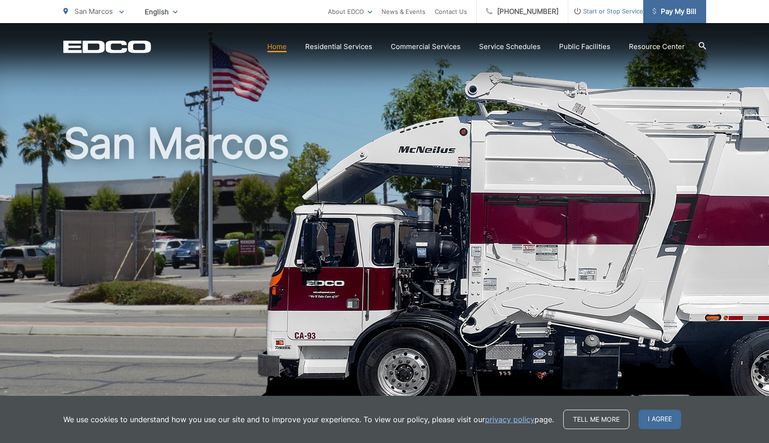 This screenshot has width=769, height=443. I want to click on a: News & Events, so click(403, 12).